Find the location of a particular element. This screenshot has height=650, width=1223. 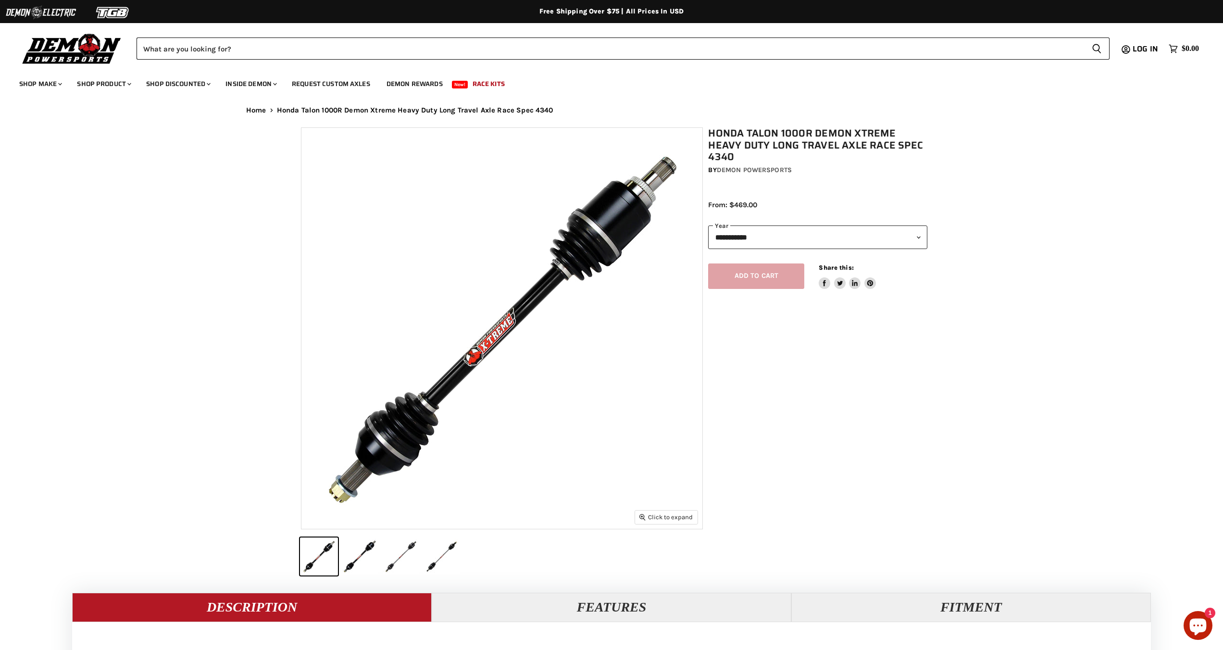

ul: Main menu is located at coordinates (604, 82).